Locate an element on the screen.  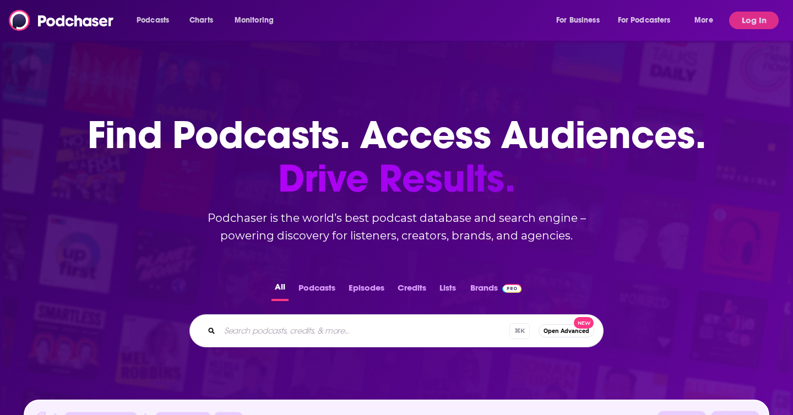
span: Monitoring is located at coordinates (254, 20).